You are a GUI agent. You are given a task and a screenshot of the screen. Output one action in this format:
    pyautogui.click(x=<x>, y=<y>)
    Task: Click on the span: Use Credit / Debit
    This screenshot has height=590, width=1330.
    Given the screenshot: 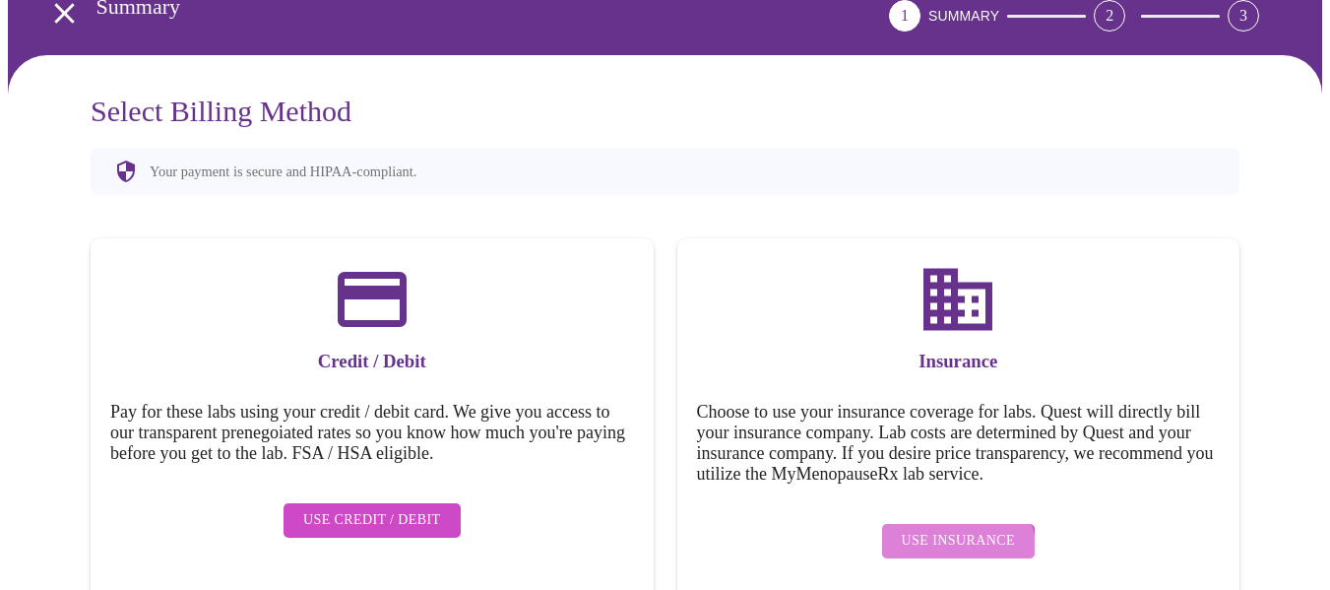 What is the action you would take?
    pyautogui.click(x=372, y=520)
    